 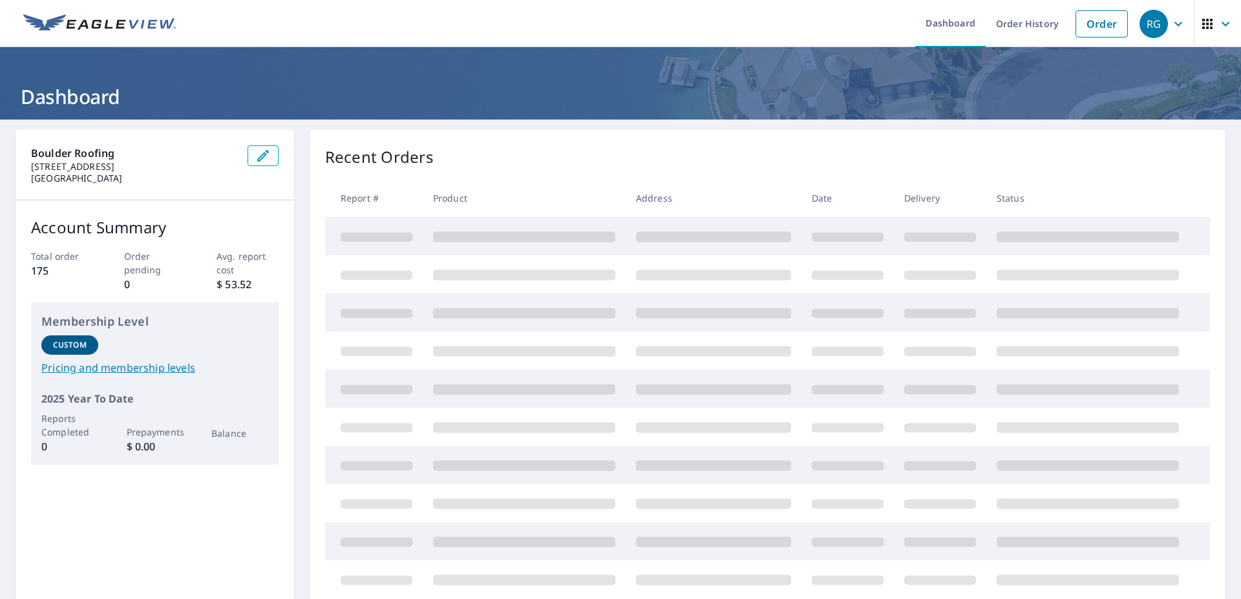 I want to click on p: Custom, so click(x=70, y=345).